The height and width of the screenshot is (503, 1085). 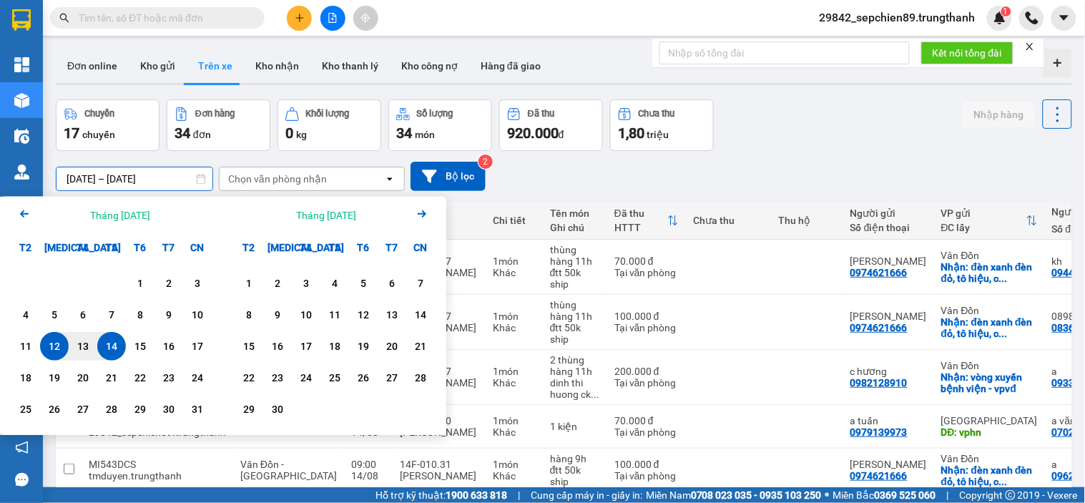 What do you see at coordinates (140, 283) in the screenshot?
I see `div: Choose Thứ Sáu, tháng 08 1 2025. It's available.` at bounding box center [140, 283].